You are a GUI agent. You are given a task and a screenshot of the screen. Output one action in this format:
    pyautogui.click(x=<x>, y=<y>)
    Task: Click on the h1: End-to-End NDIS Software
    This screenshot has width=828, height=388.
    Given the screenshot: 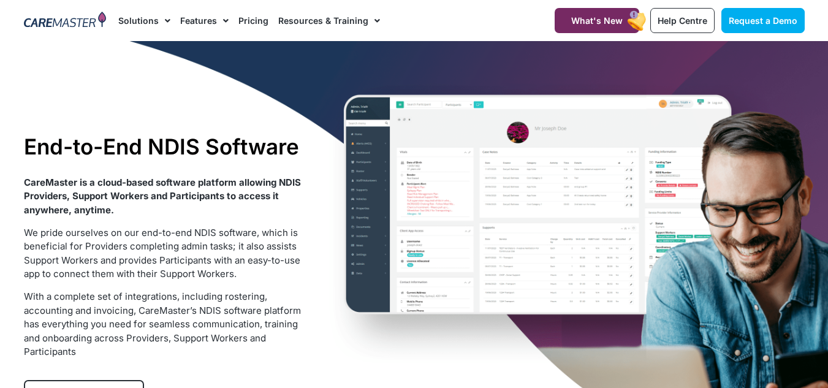 What is the action you would take?
    pyautogui.click(x=164, y=147)
    